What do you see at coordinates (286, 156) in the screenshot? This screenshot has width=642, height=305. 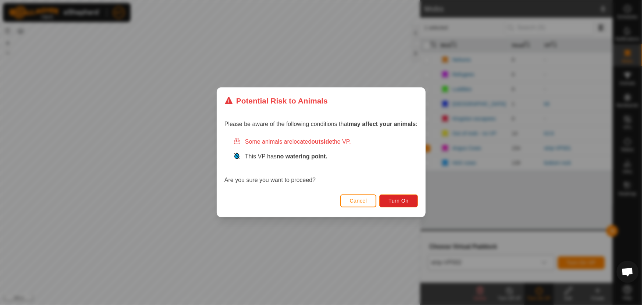 I see `span: This VP has` at bounding box center [286, 156].